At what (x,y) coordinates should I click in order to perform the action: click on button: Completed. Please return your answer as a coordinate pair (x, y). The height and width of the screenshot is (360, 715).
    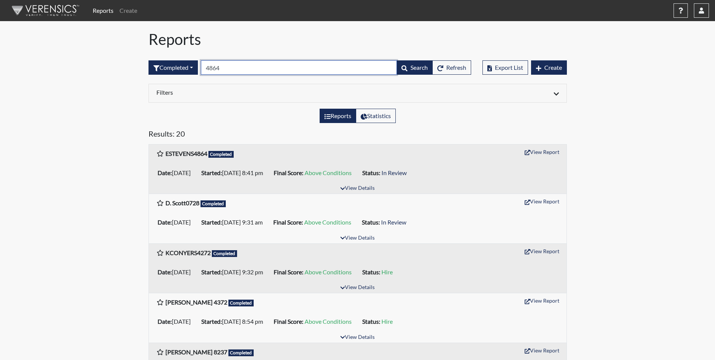
    Looking at the image, I should click on (173, 67).